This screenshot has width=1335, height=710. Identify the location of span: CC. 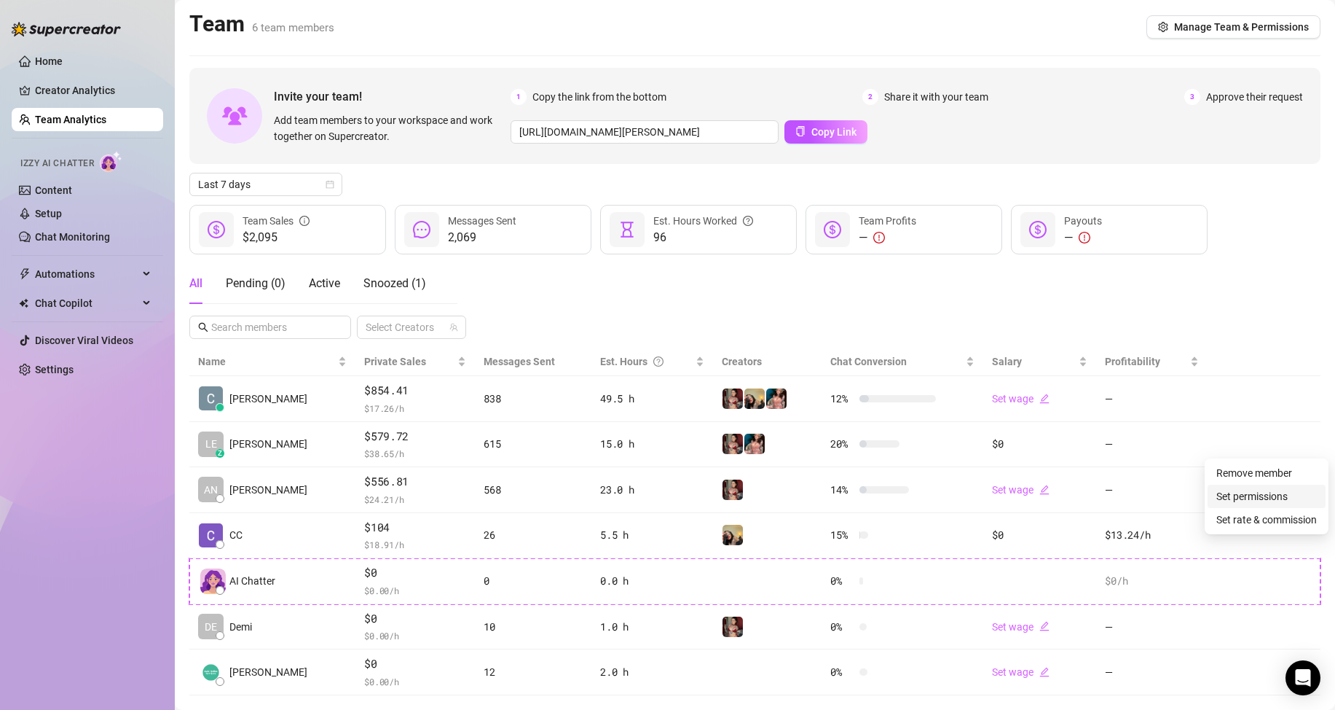
(236, 535).